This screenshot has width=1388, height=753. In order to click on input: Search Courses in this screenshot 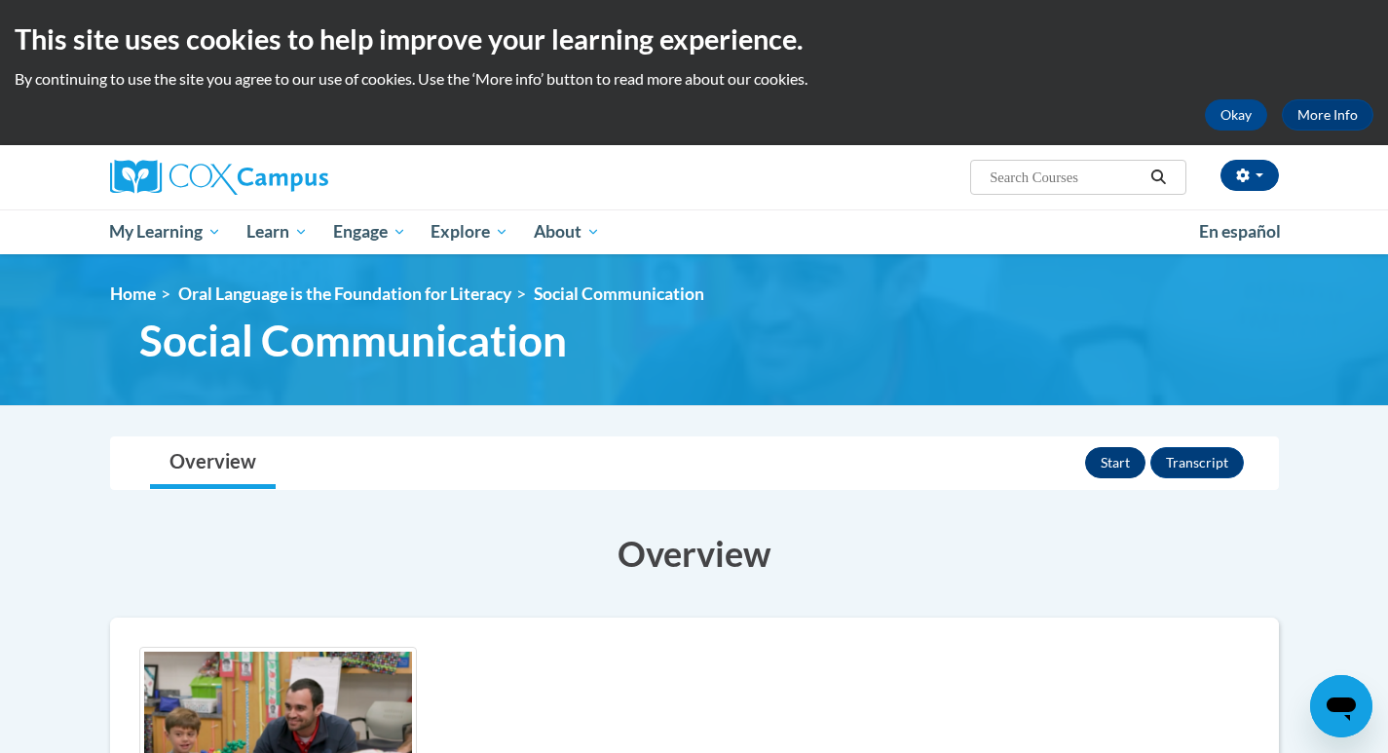, I will do `click(1065, 177)`.